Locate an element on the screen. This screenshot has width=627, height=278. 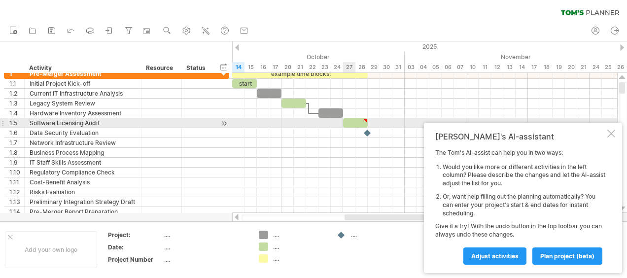
div: Tuesday, 28 October 2025 is located at coordinates (361, 67).